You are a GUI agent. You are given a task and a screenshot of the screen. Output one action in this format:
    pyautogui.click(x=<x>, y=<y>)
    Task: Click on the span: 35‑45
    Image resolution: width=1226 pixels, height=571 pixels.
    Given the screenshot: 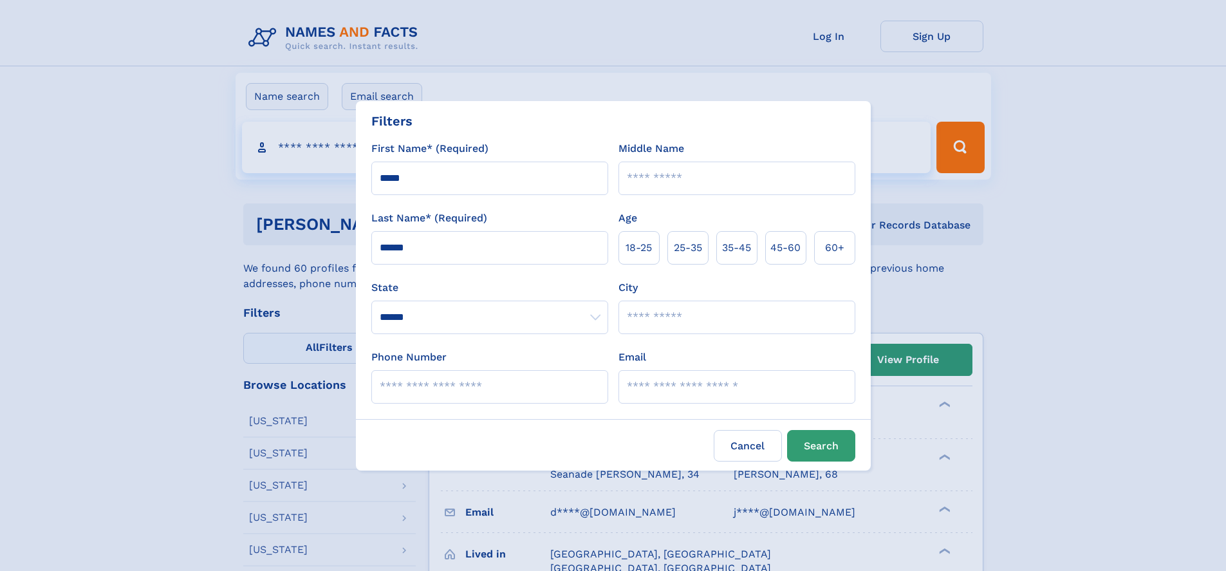 What is the action you would take?
    pyautogui.click(x=737, y=248)
    